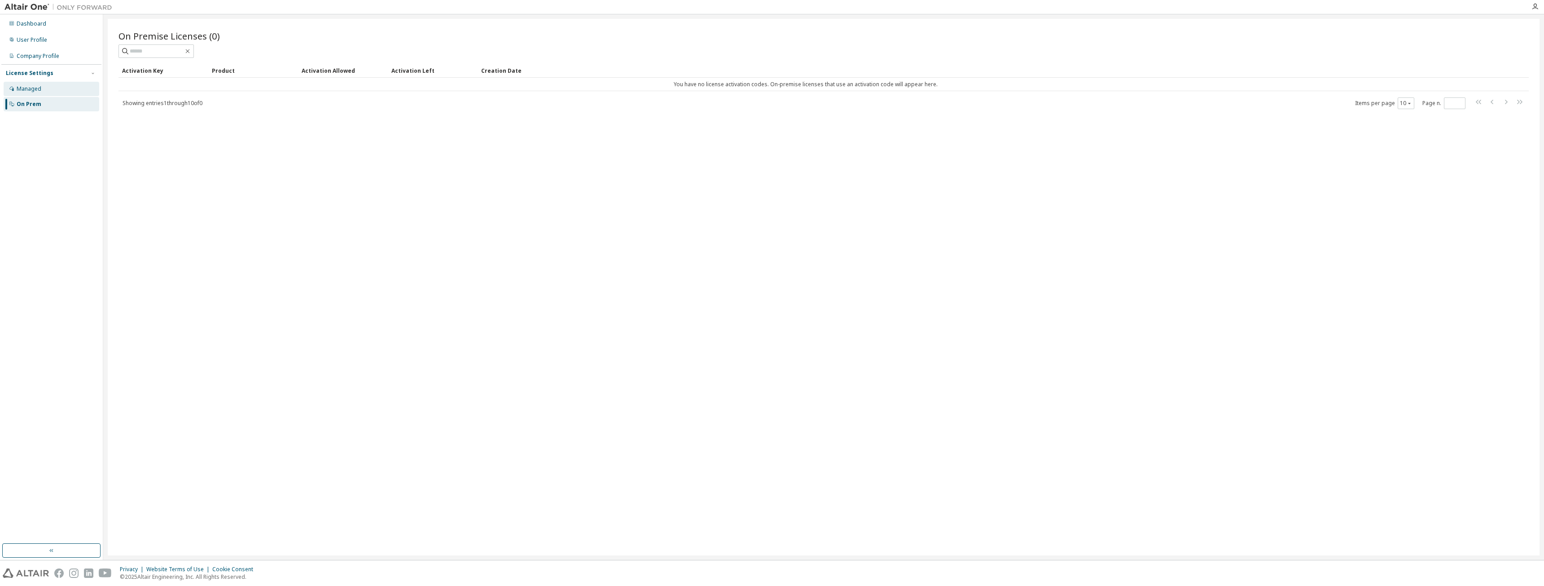  What do you see at coordinates (235, 569) in the screenshot?
I see `div: Cookie Consent` at bounding box center [235, 569].